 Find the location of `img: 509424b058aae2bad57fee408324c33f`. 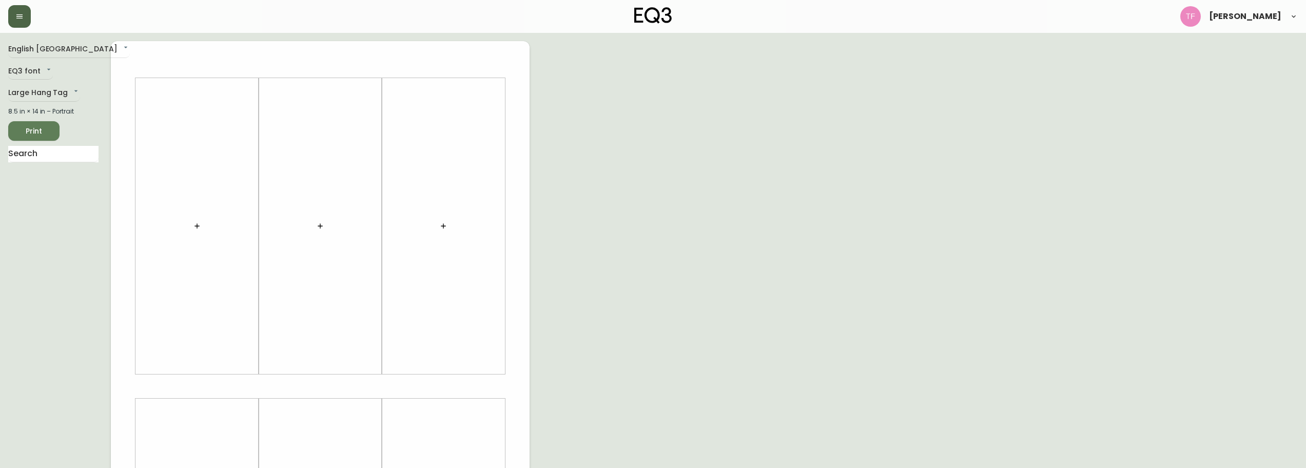

img: 509424b058aae2bad57fee408324c33f is located at coordinates (1191, 16).